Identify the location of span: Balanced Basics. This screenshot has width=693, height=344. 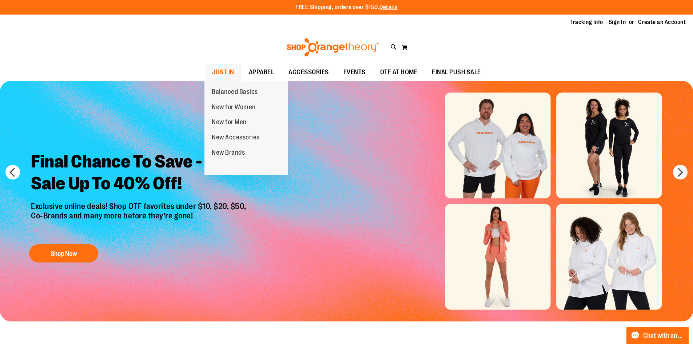
(235, 92).